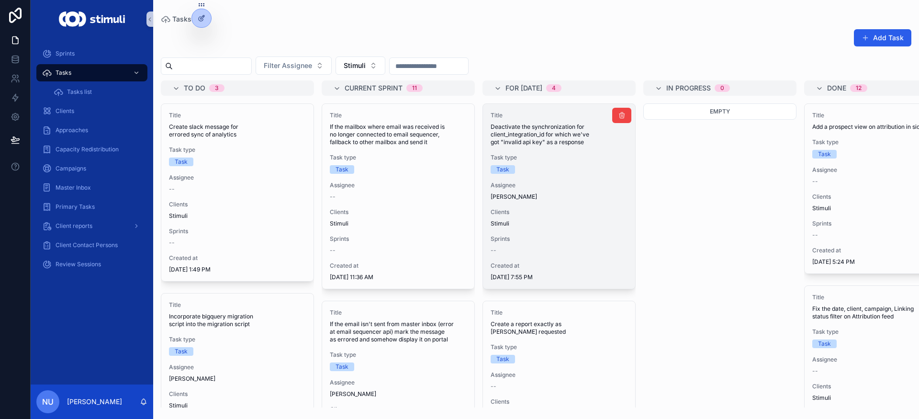  I want to click on span: Approaches, so click(72, 130).